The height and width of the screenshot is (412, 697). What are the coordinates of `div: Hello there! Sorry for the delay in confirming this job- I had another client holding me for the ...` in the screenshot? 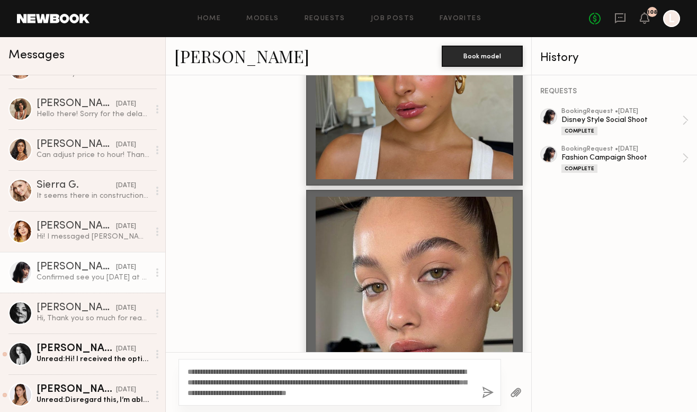 It's located at (93, 114).